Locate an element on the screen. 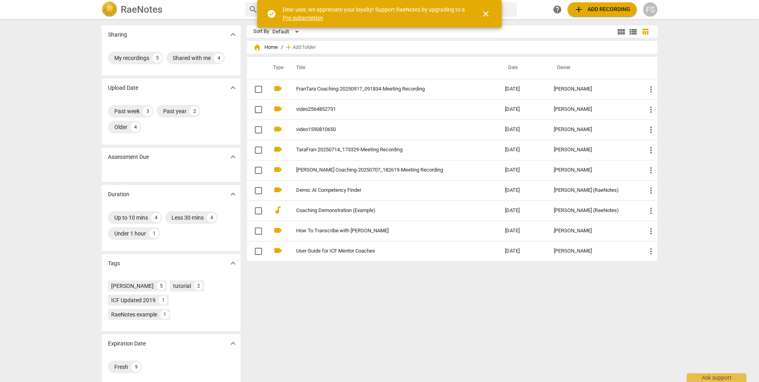 This screenshot has width=759, height=382. img: Logo is located at coordinates (110, 10).